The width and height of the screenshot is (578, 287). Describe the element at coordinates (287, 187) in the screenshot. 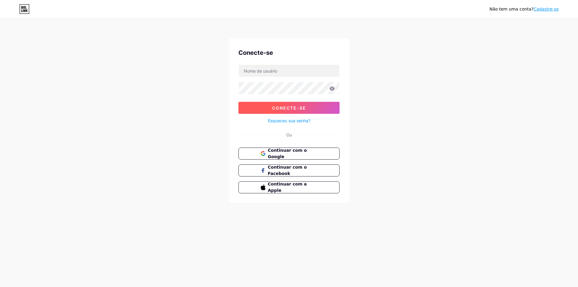

I see `font: Continuar com a Apple` at that location.